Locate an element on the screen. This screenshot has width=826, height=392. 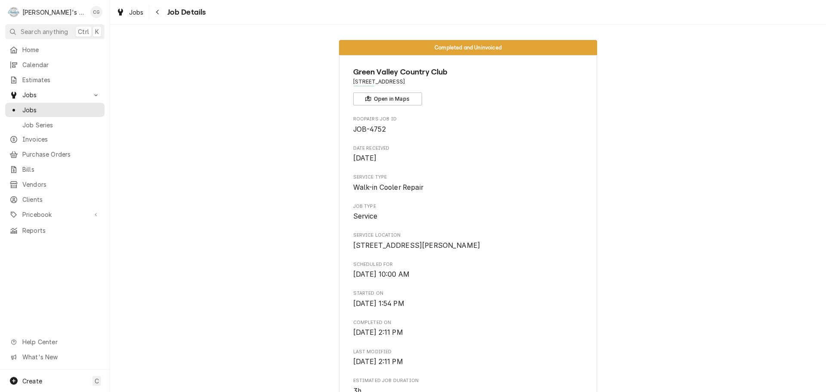
div: Completed On is located at coordinates (468, 328).